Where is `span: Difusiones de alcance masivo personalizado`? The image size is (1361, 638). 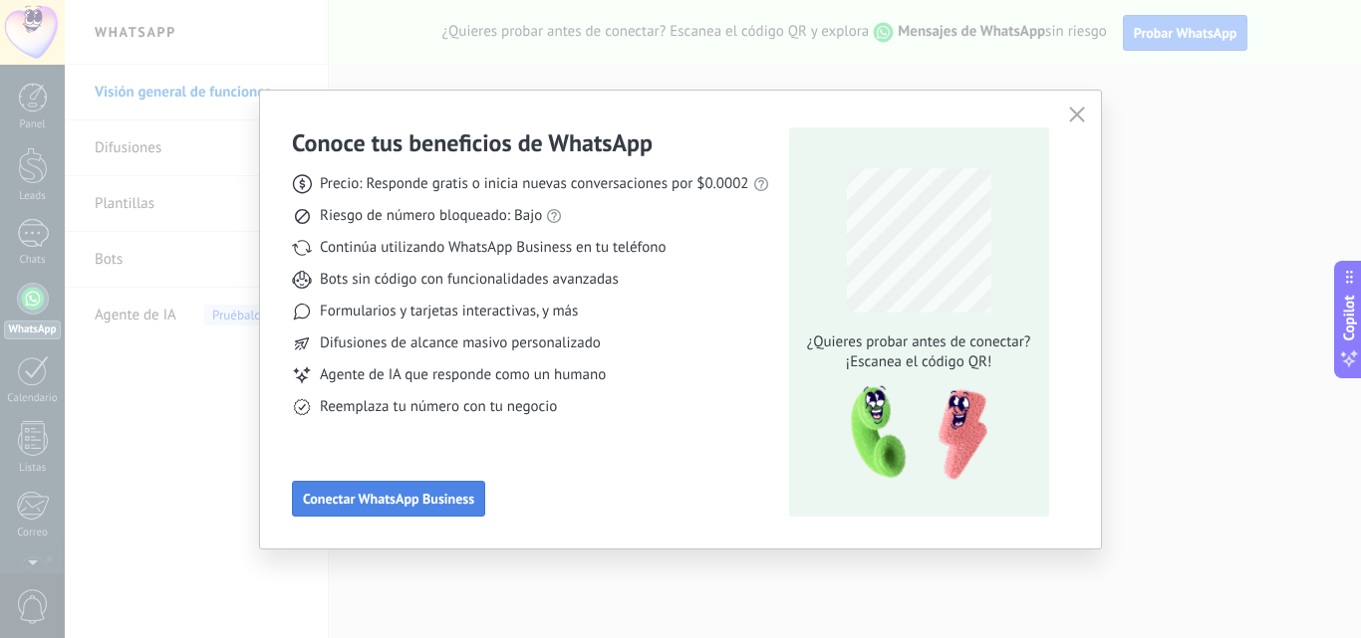
span: Difusiones de alcance masivo personalizado is located at coordinates (460, 344).